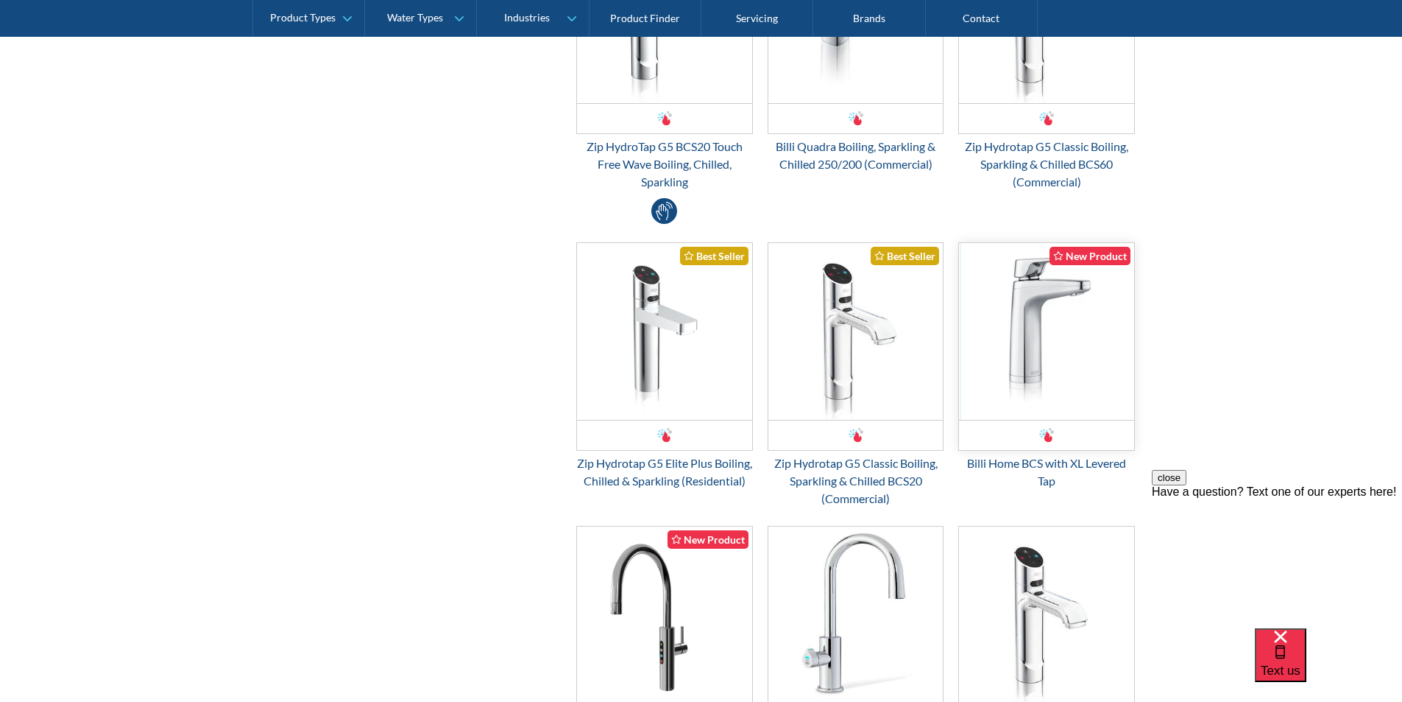 Image resolution: width=1402 pixels, height=702 pixels. I want to click on div: Billi Quadra Boiling, Sparkling & Chilled 250/200 (Commercial), so click(856, 155).